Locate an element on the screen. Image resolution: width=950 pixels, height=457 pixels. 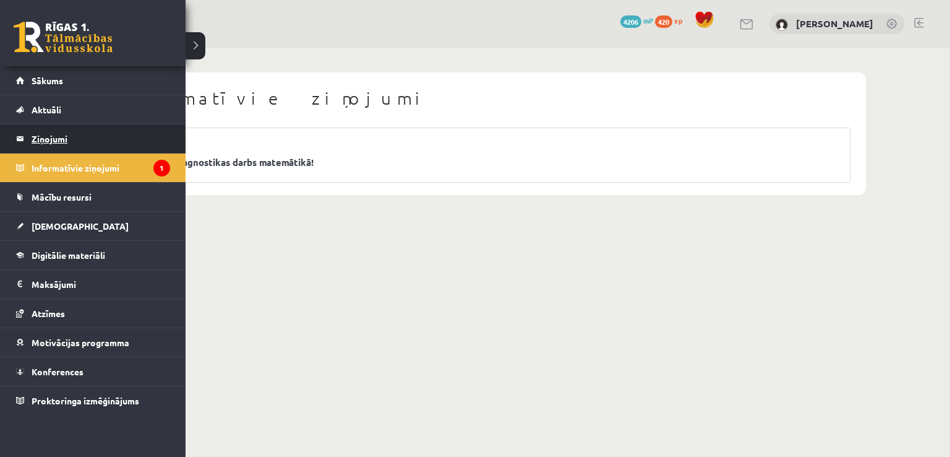
span: 420 is located at coordinates (664, 22).